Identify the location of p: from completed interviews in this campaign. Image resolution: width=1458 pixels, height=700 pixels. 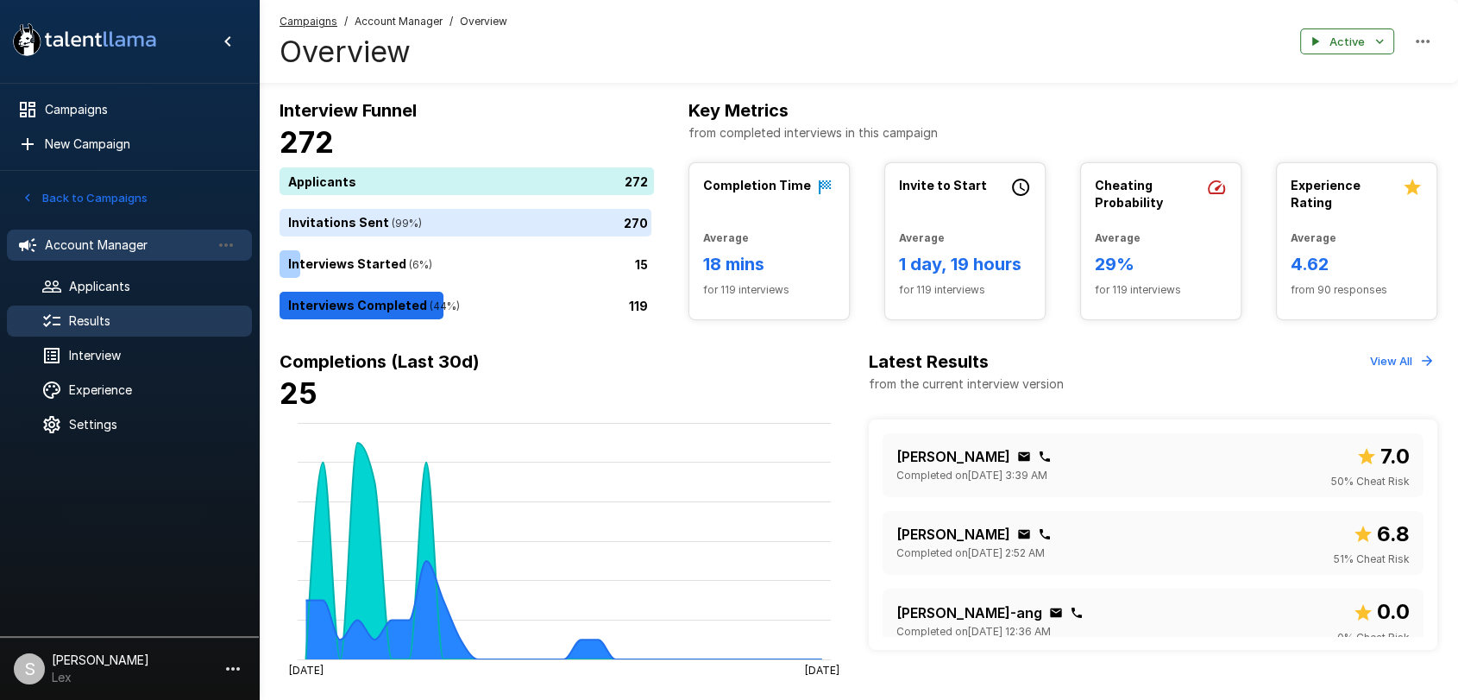
(1063, 133).